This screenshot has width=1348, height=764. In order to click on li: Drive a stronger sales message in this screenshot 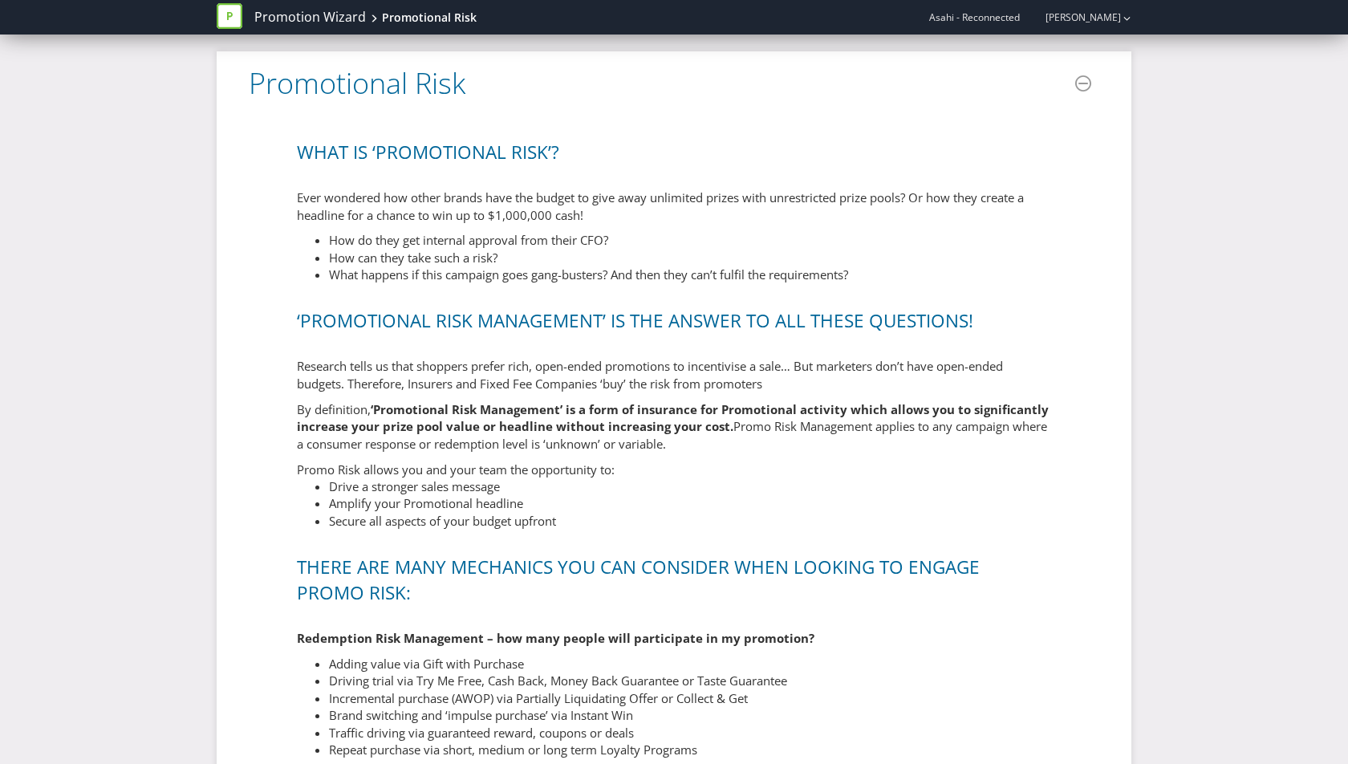, I will do `click(690, 486)`.